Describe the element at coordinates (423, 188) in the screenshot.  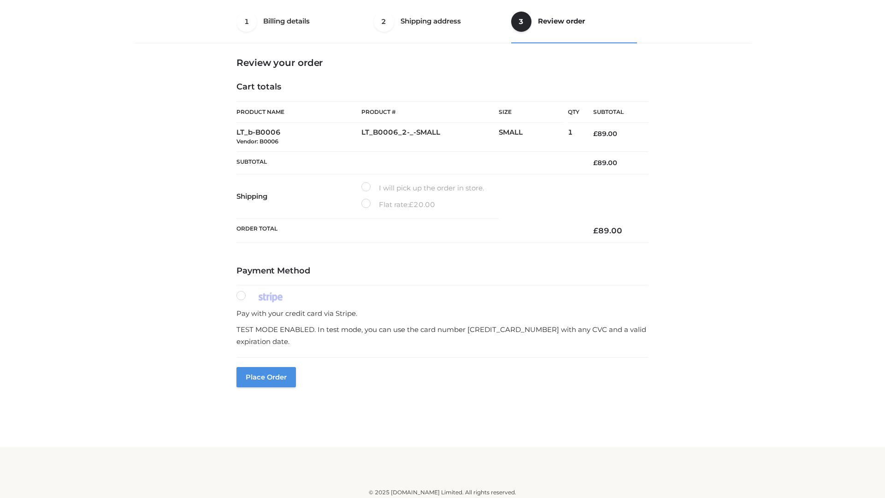
I see `label: I will pick up the order in store.` at that location.